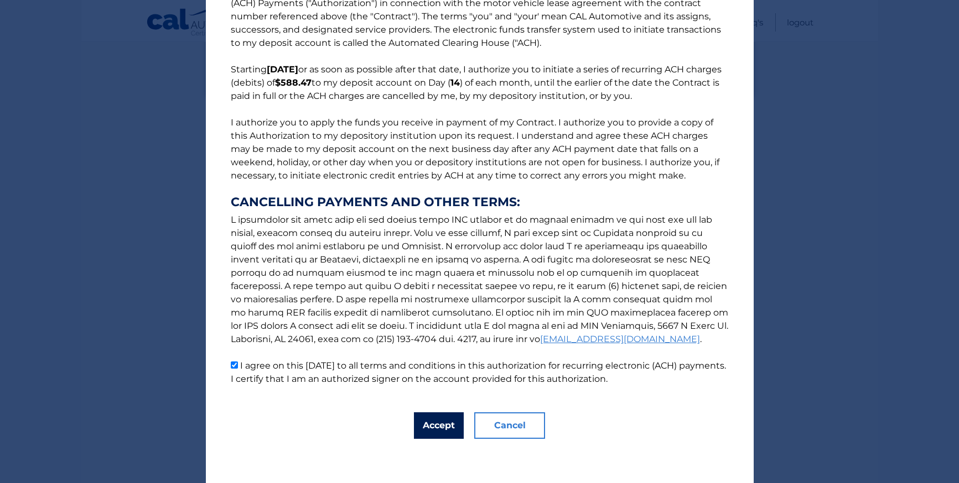 This screenshot has height=483, width=959. What do you see at coordinates (455, 82) in the screenshot?
I see `b: 14` at bounding box center [455, 82].